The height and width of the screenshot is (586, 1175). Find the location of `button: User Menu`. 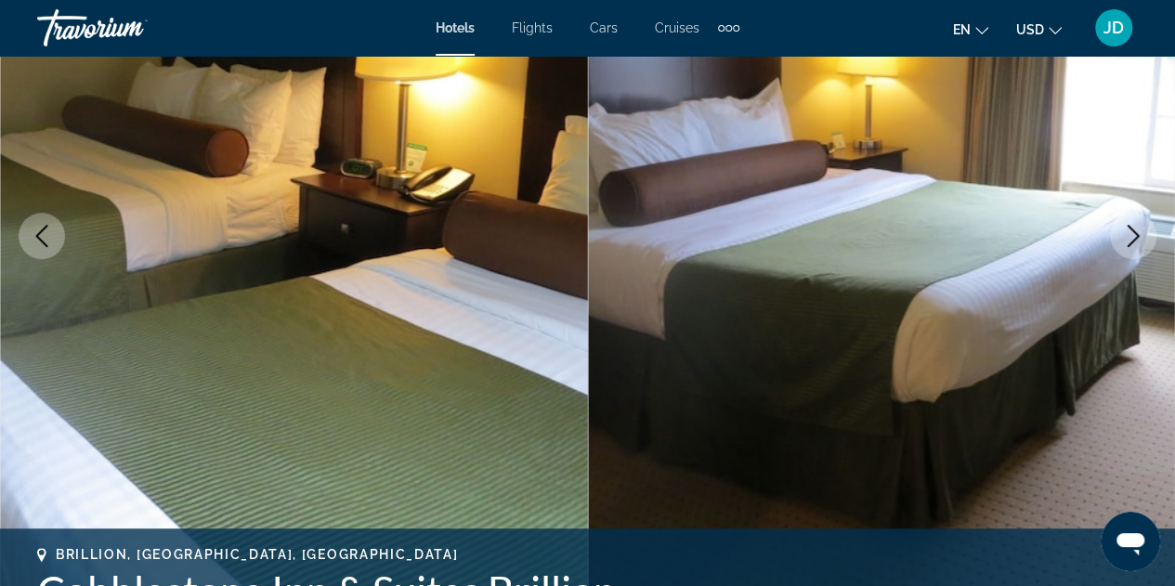

button: User Menu is located at coordinates (1113, 28).